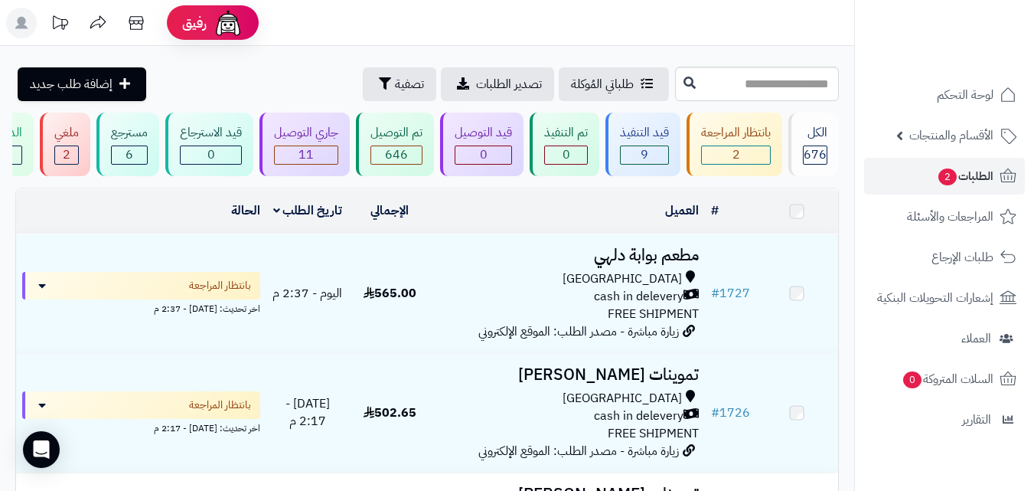  I want to click on div: قيد التوصيل, so click(483, 132).